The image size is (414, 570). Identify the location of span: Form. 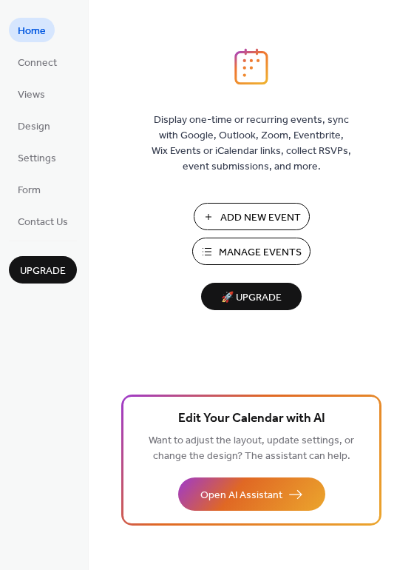
(29, 190).